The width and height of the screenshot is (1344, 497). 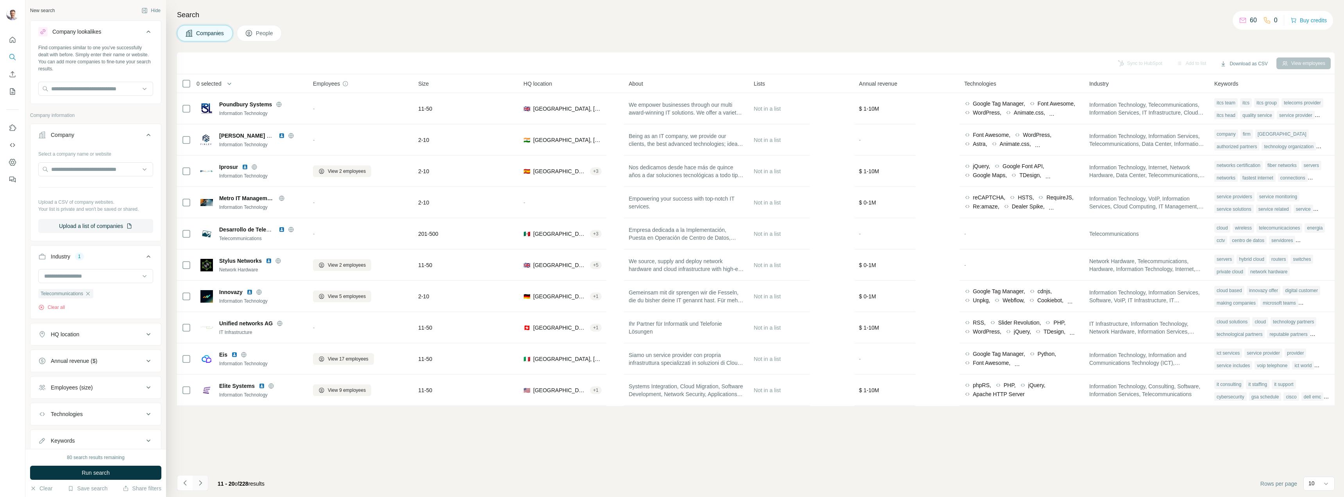 What do you see at coordinates (1312, 483) in the screenshot?
I see `p: 10` at bounding box center [1312, 483].